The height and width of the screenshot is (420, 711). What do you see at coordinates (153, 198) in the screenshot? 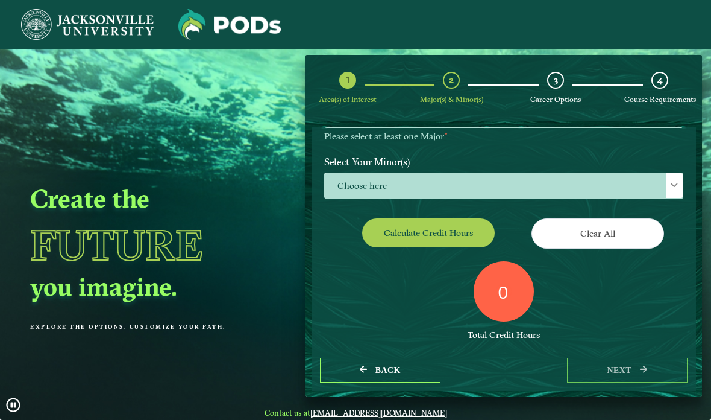
I see `h2: Create the` at bounding box center [153, 198].